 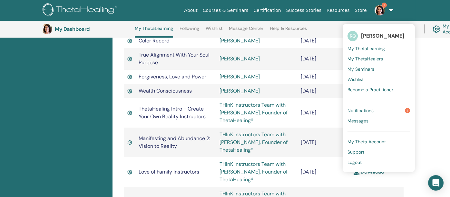 What do you see at coordinates (365, 59) in the screenshot?
I see `span: My ThetaHealers` at bounding box center [365, 59].